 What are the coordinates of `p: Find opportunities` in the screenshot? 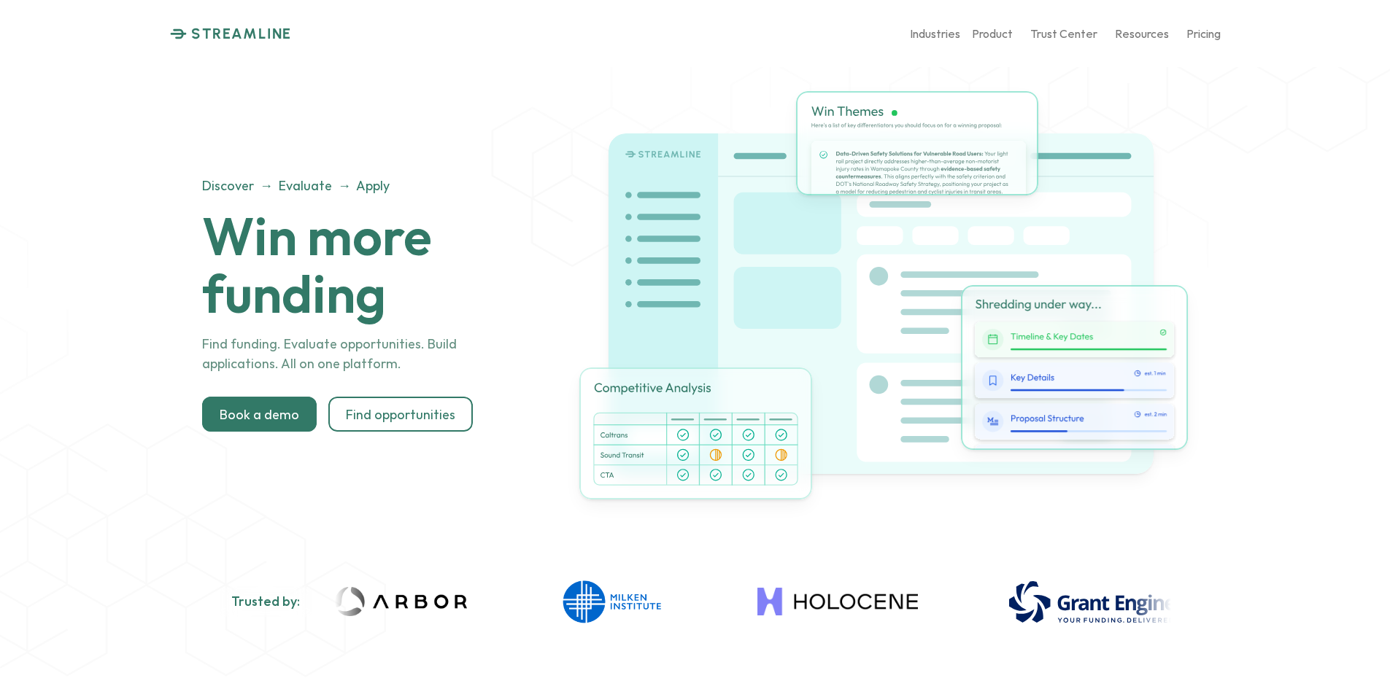 It's located at (400, 414).